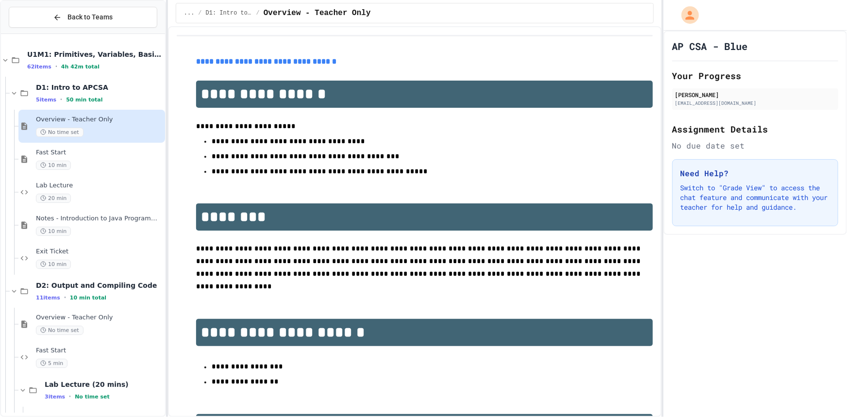  What do you see at coordinates (104, 384) in the screenshot?
I see `span: Lab Lecture (20 mins)` at bounding box center [104, 384].